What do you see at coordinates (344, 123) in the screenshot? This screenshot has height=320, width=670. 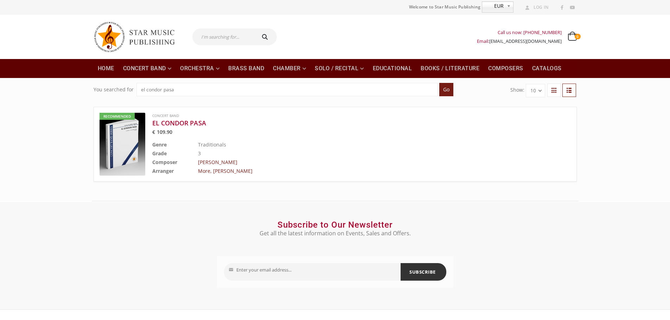 I see `h3: EL CONDOR PASA` at bounding box center [344, 123].